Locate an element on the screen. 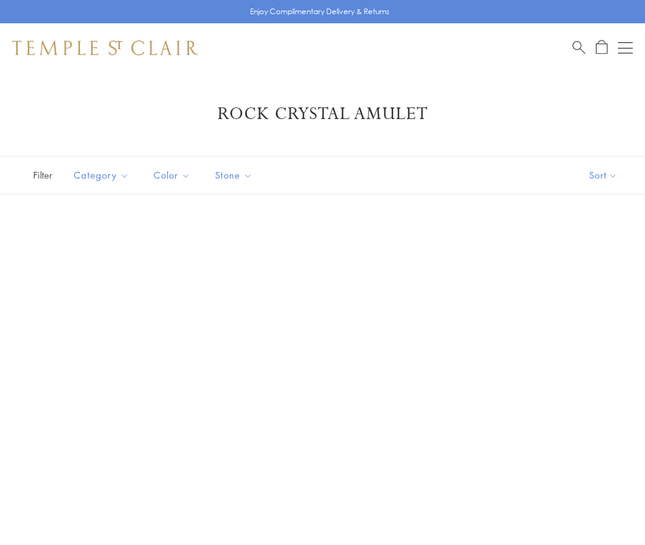 This screenshot has height=545, width=645. button: Color is located at coordinates (172, 175).